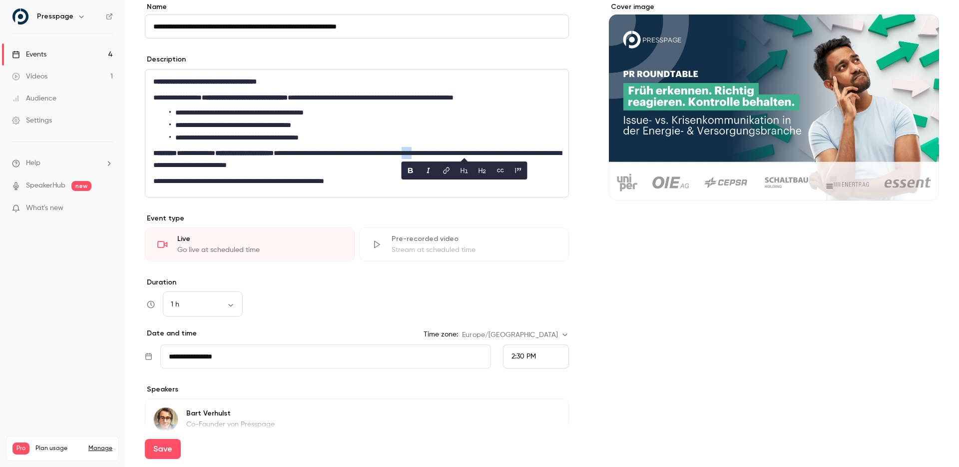  I want to click on label: Cover image, so click(774, 7).